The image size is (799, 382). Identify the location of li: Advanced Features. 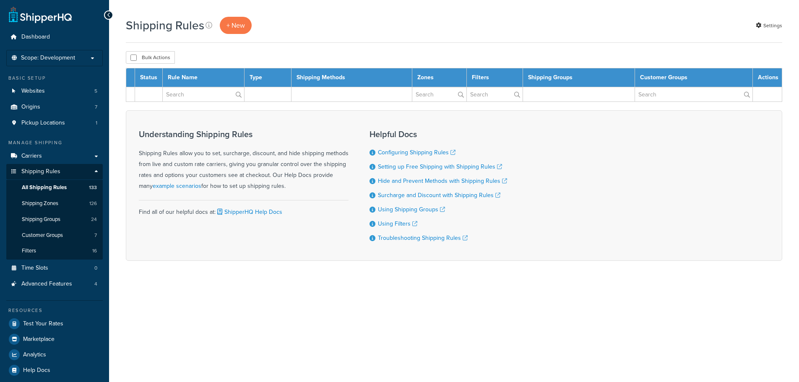
(55, 284).